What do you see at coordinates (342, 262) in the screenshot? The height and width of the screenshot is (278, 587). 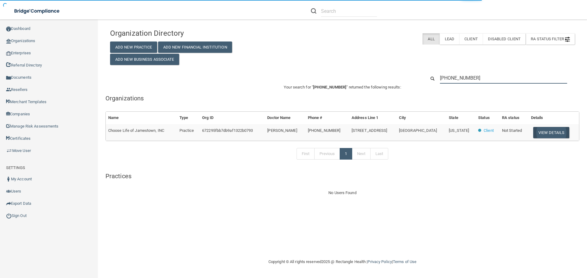 I see `div: Copyright © All rights reserved 2025 @ Rectangle Health | |` at bounding box center [342, 262].